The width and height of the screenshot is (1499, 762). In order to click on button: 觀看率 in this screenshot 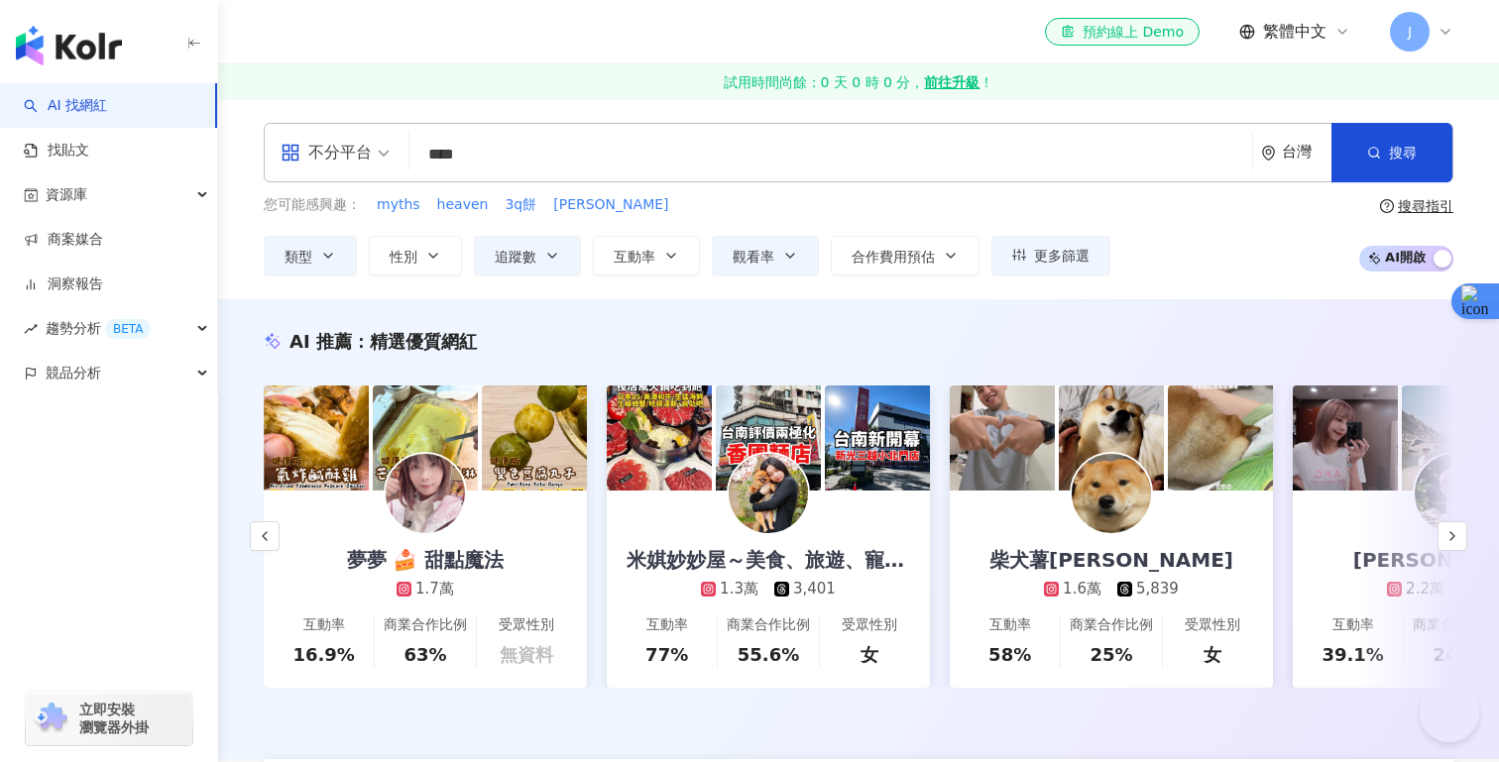, I will do `click(765, 256)`.